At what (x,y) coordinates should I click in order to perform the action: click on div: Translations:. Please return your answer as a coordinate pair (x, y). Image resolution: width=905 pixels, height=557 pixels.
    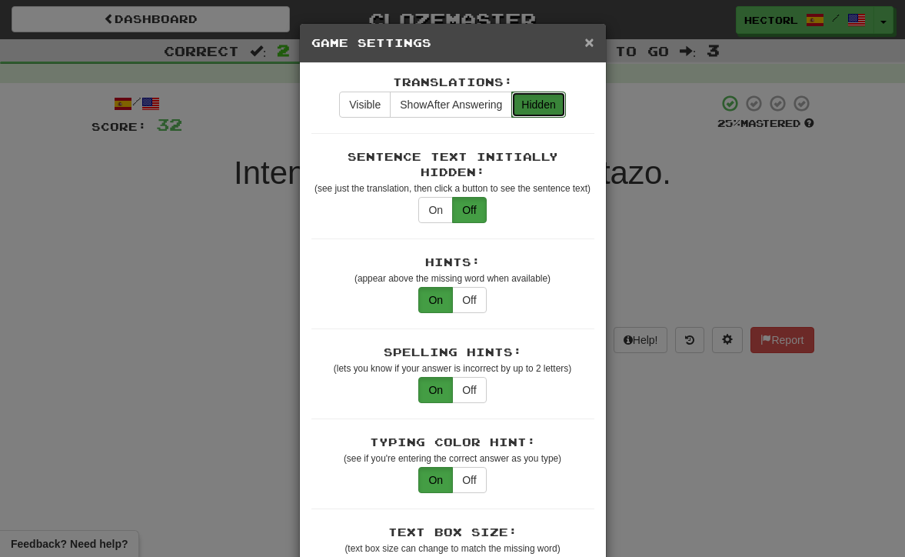
    Looking at the image, I should click on (453, 82).